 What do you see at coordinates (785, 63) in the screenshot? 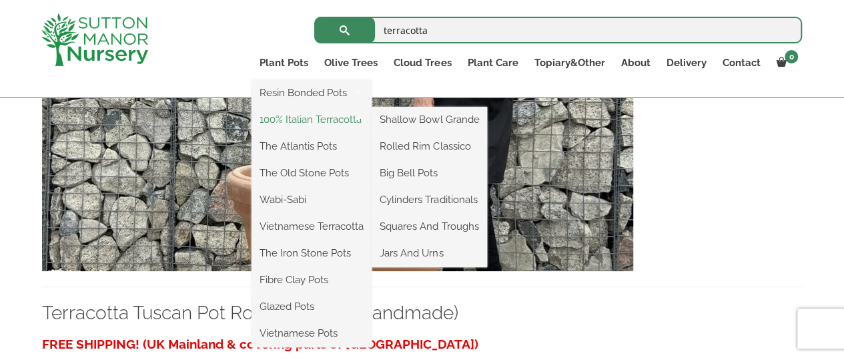
I see `a: 0` at bounding box center [785, 63].